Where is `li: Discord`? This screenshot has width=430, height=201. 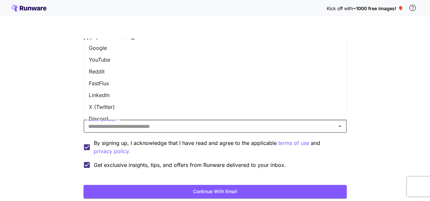
li: Discord is located at coordinates (215, 119).